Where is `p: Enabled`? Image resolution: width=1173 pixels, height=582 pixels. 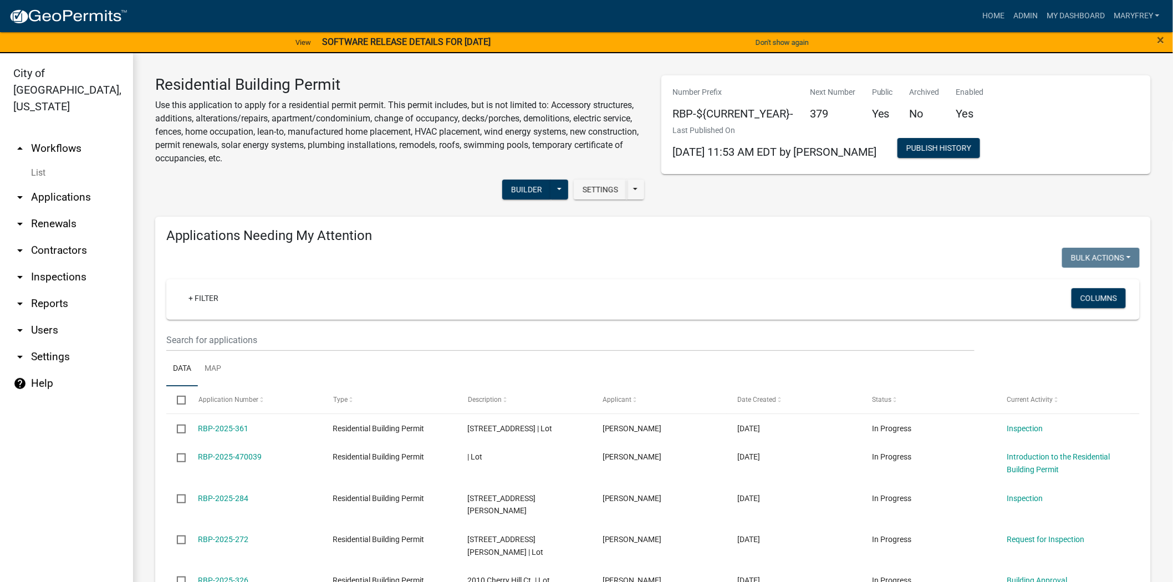 p: Enabled is located at coordinates (970, 92).